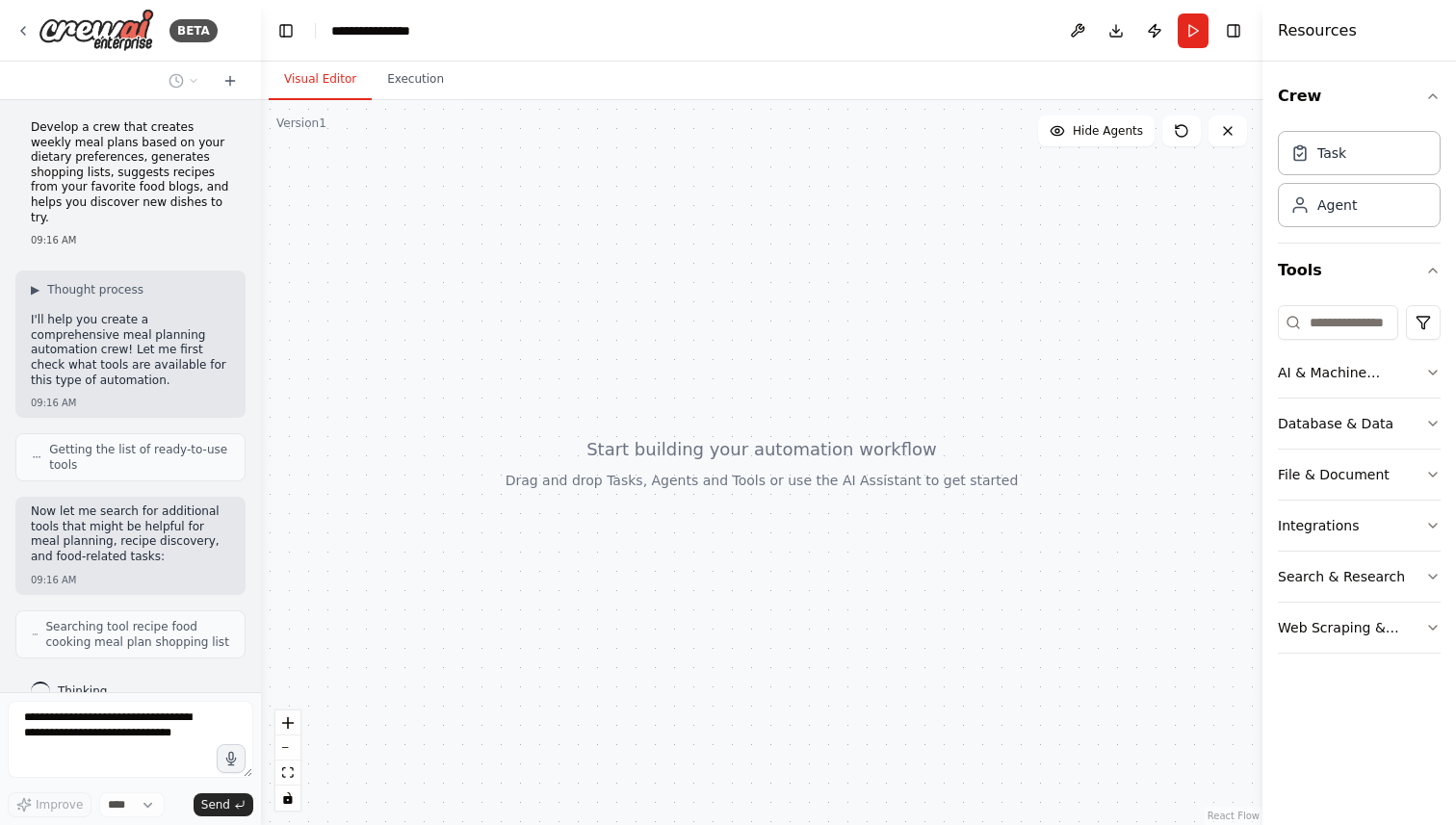 The image size is (1456, 825). I want to click on div: Integrations, so click(1319, 526).